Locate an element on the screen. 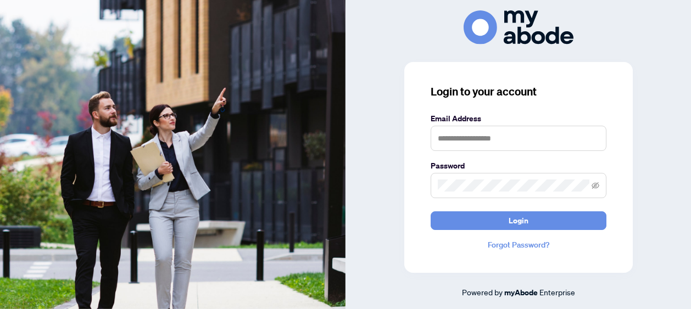  h3: Login to your account is located at coordinates (518, 92).